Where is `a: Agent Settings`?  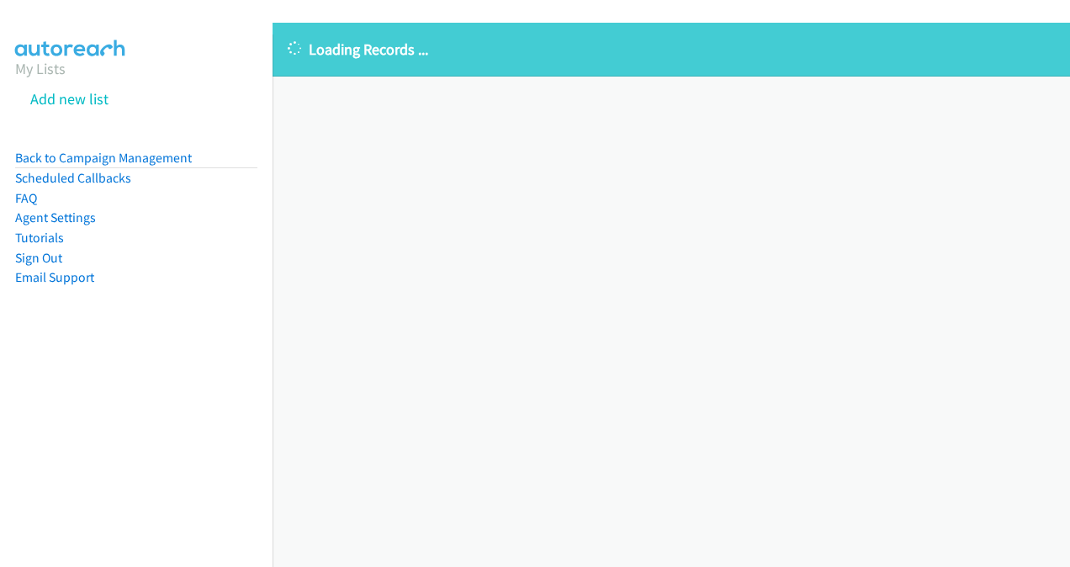
a: Agent Settings is located at coordinates (56, 217).